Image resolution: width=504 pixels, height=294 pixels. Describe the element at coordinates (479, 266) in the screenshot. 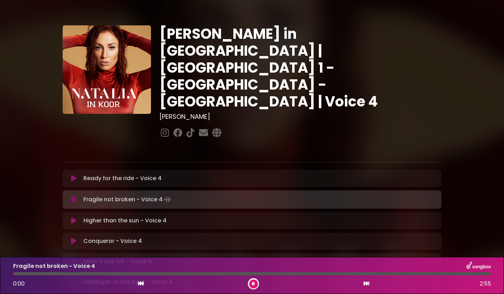

I see `img: songbox-logo-white.png` at that location.